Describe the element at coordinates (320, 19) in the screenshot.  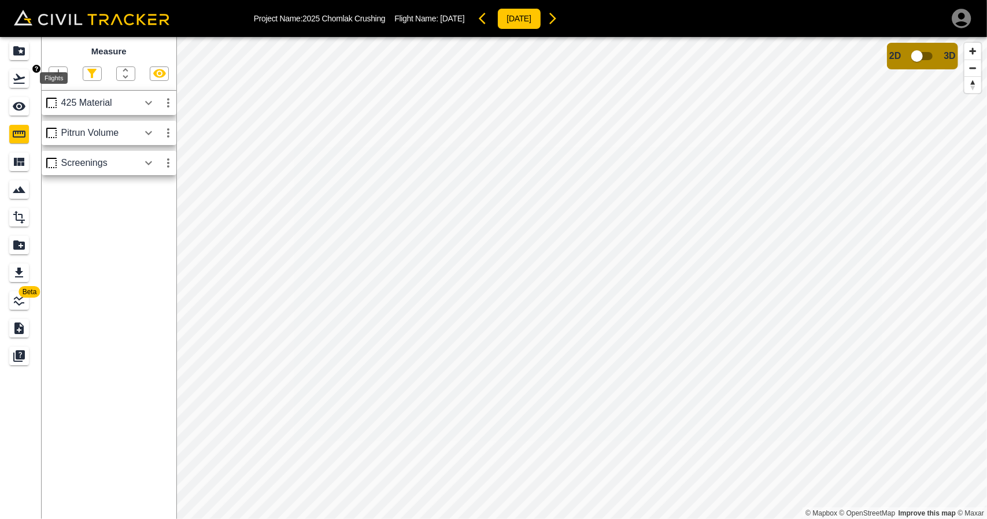
I see `p: Project Name: 2025 Chomlak Crushing` at that location.